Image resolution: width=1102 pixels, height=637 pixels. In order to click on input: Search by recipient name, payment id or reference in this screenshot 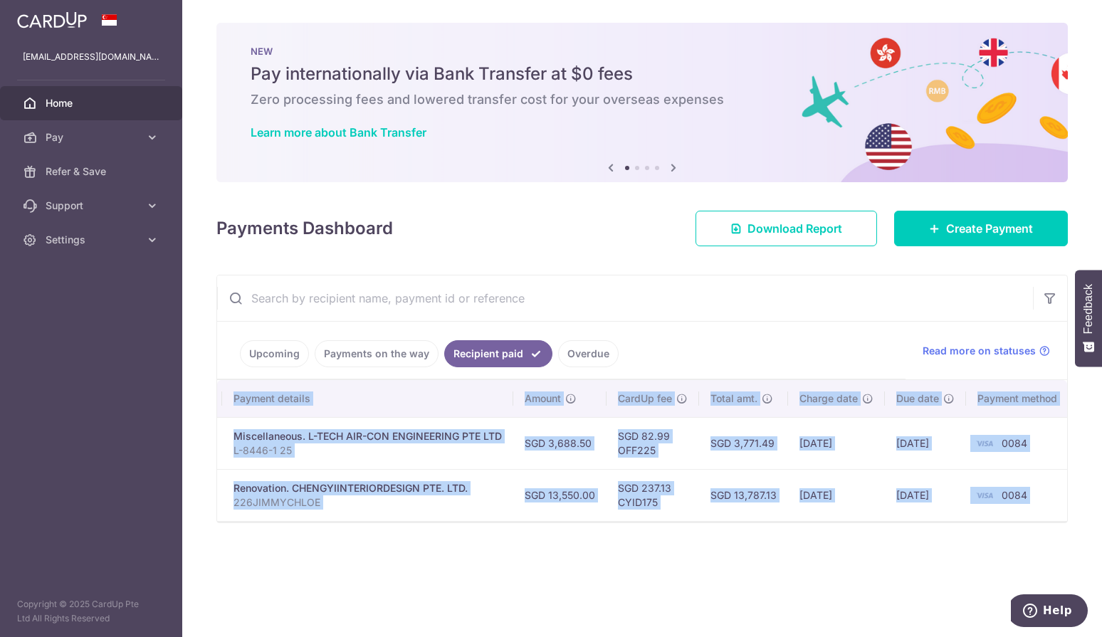, I will do `click(625, 298)`.